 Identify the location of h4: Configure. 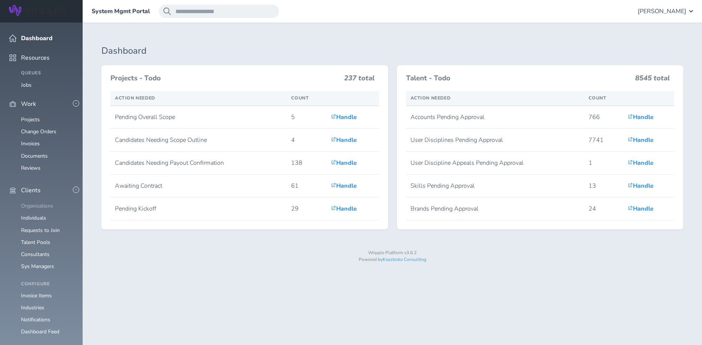
(47, 284).